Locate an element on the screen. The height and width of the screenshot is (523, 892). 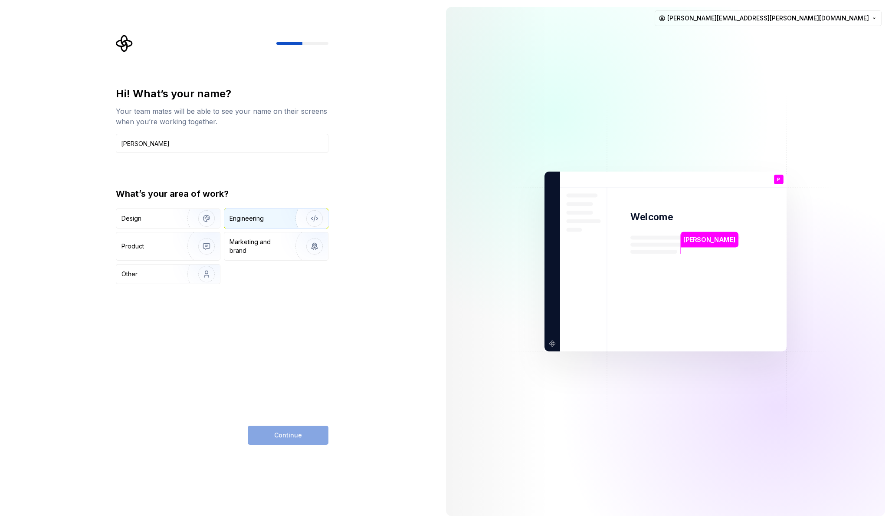
p: Welcome is located at coordinates (652, 217).